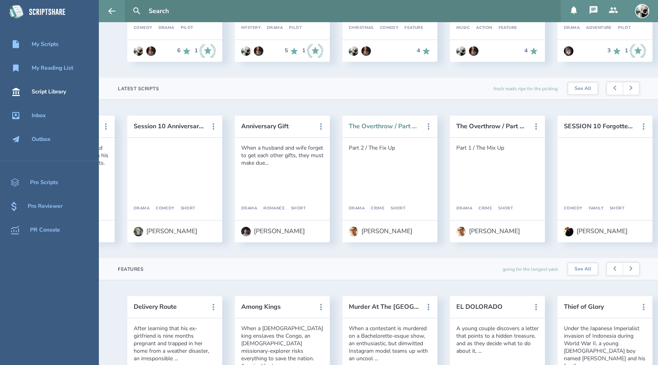  I want to click on img: user_1750519899-crop.jpg, so click(138, 231).